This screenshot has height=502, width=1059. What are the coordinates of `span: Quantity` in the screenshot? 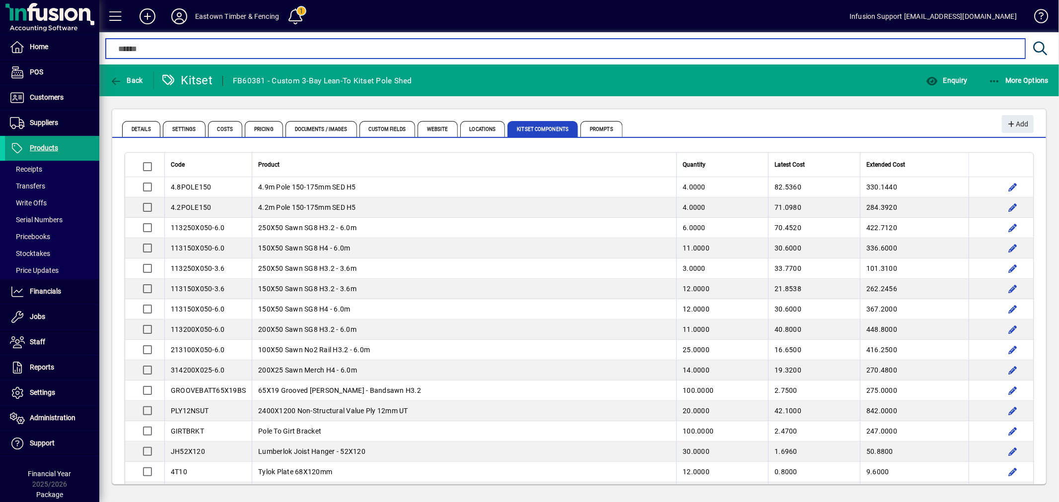 It's located at (694, 165).